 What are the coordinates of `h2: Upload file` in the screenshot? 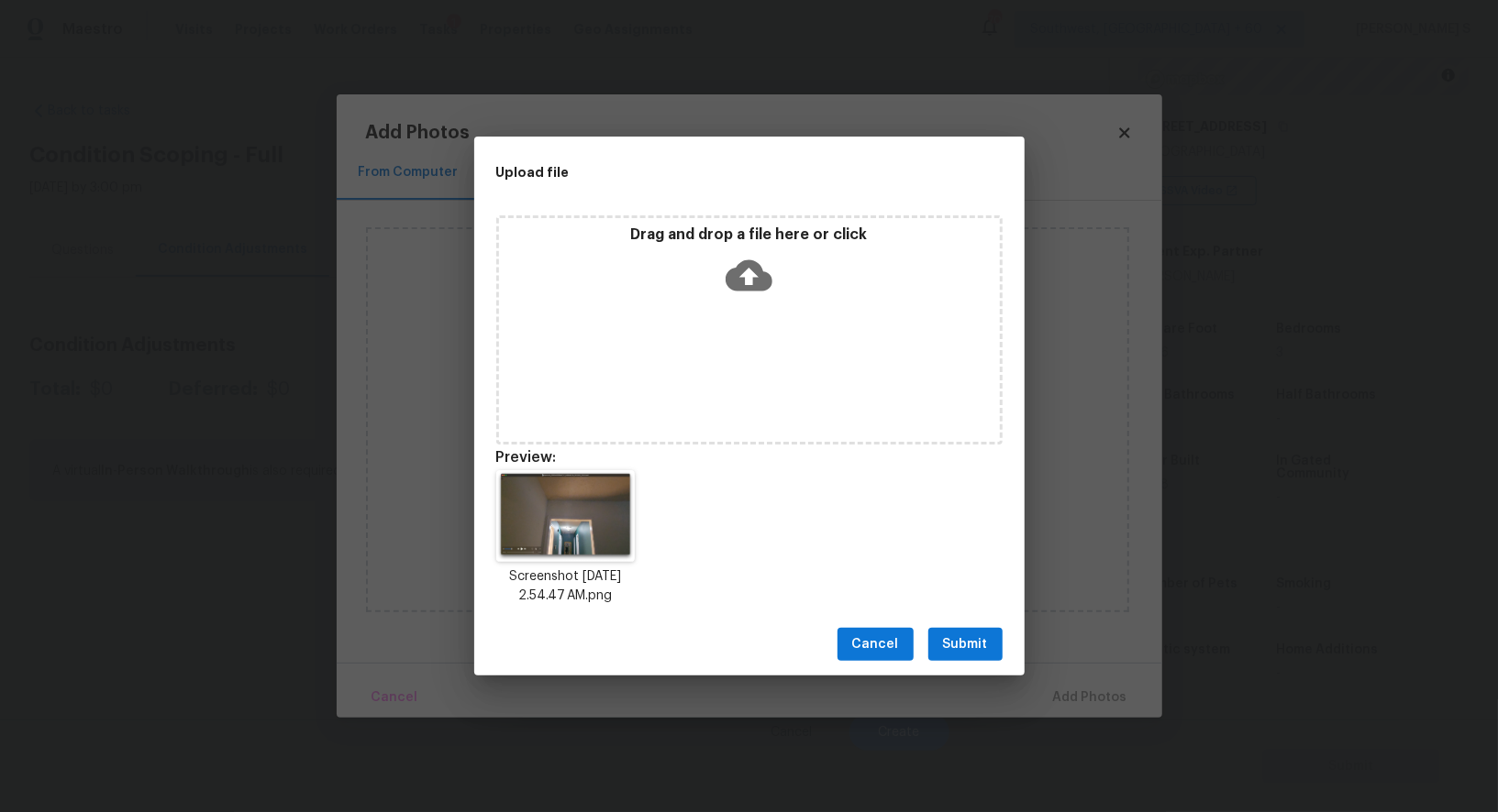 It's located at (708, 172).